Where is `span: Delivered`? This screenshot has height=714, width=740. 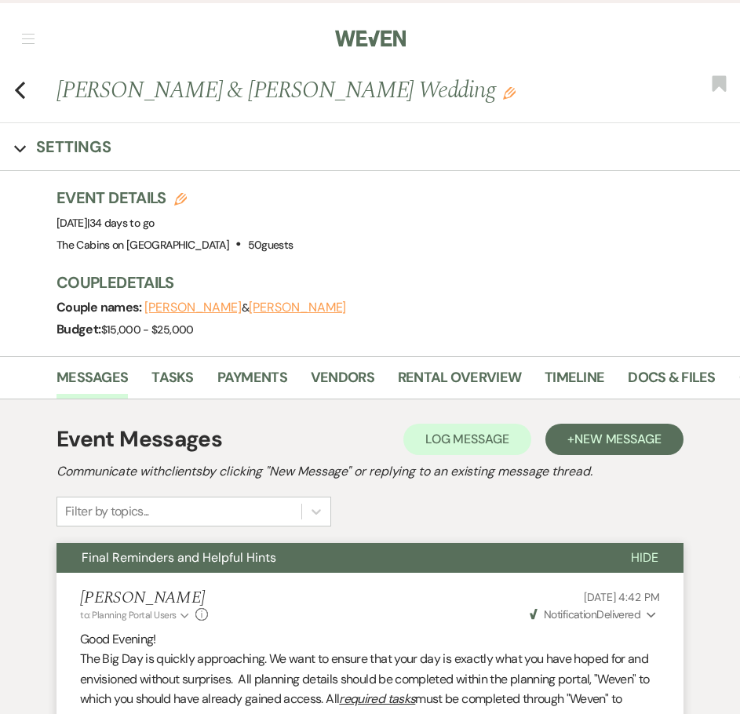
span: Delivered is located at coordinates (585, 614).